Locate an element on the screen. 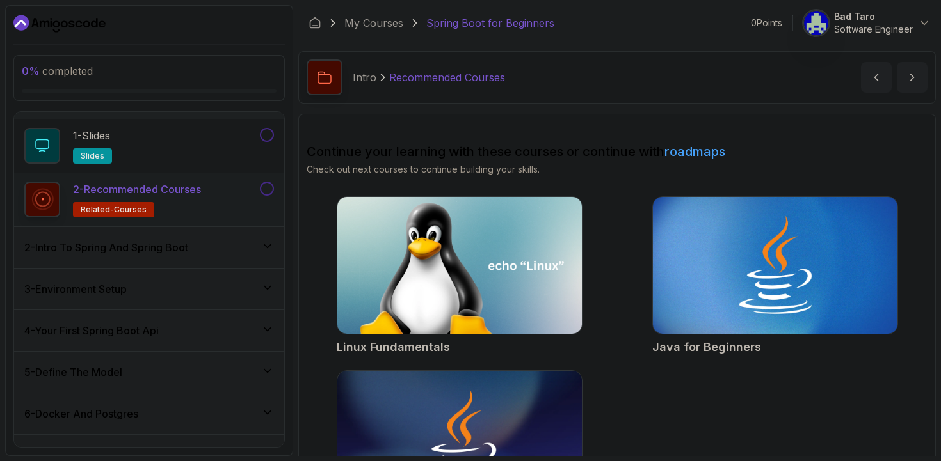 This screenshot has width=941, height=461. p: 2 - Recommended Courses is located at coordinates (137, 189).